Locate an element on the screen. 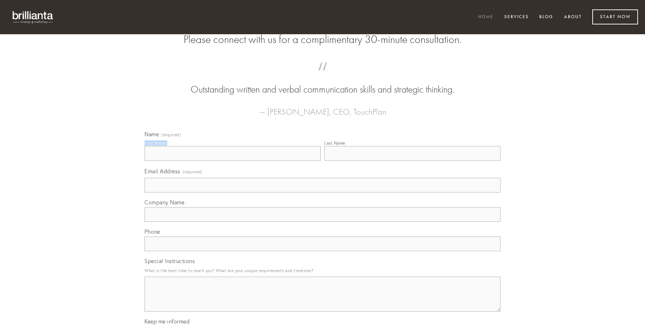 The image size is (645, 328). span: Keep me informed is located at coordinates (167, 321).